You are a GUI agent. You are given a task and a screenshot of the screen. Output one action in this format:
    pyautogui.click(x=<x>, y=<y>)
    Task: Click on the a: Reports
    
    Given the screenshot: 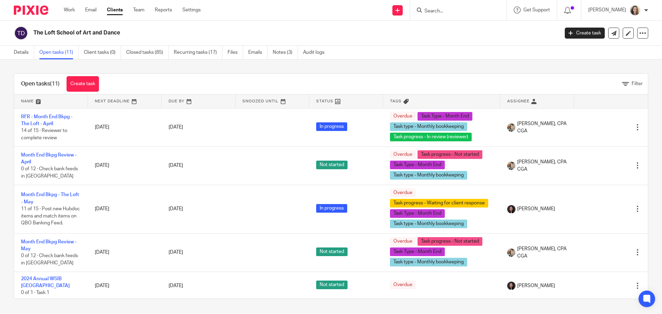 What is the action you would take?
    pyautogui.click(x=163, y=10)
    